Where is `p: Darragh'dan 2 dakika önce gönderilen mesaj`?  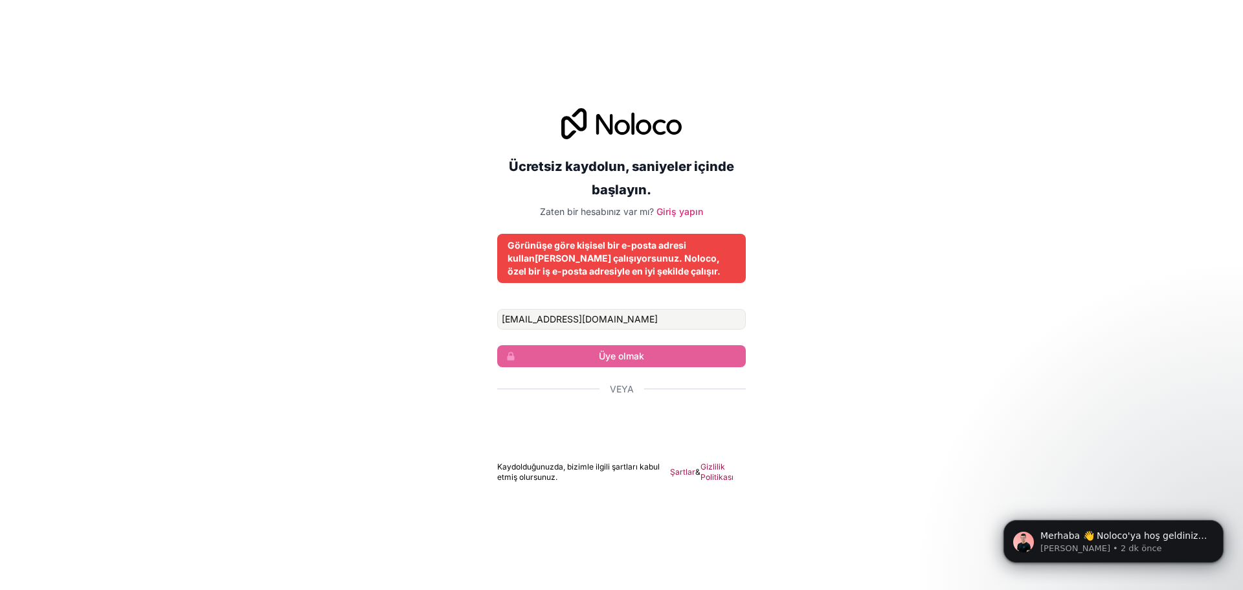 p: Darragh'dan 2 dakika önce gönderilen mesaj is located at coordinates (140, 56).